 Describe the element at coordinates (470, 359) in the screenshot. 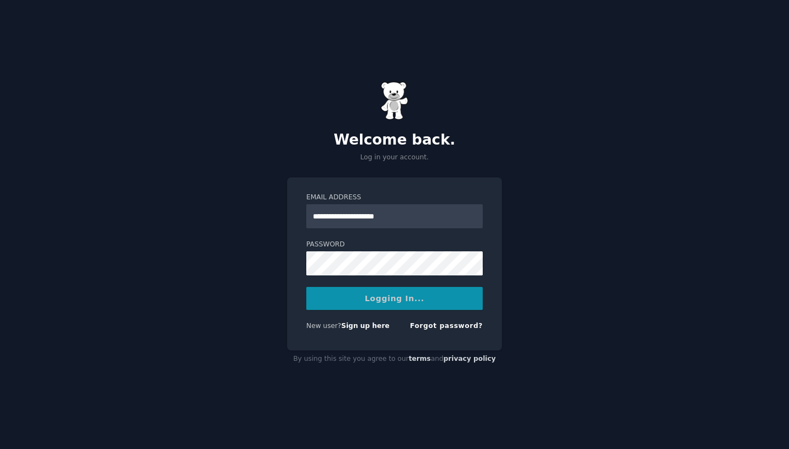

I see `a: privacy policy` at that location.